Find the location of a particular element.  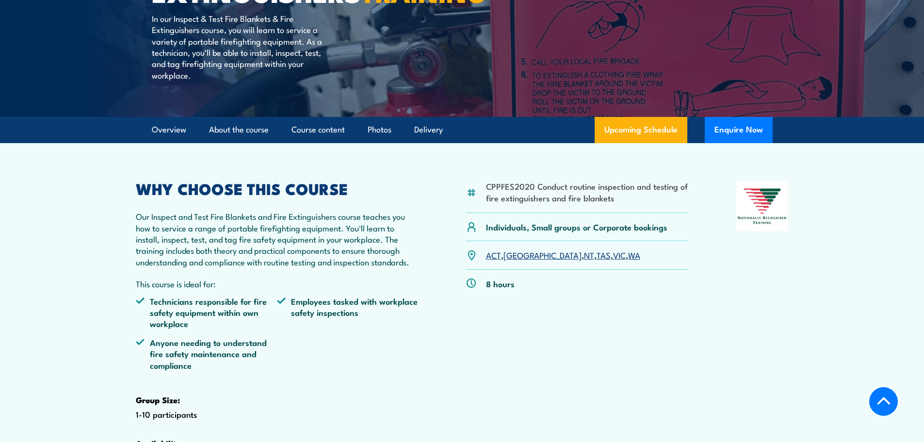

h2: WHY CHOOSE THIS COURSE is located at coordinates (277, 188).